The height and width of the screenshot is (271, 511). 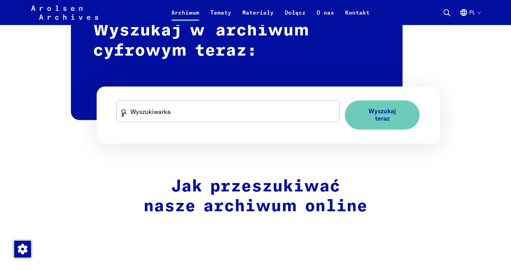 What do you see at coordinates (357, 17) in the screenshot?
I see `a: Kontakt` at bounding box center [357, 17].